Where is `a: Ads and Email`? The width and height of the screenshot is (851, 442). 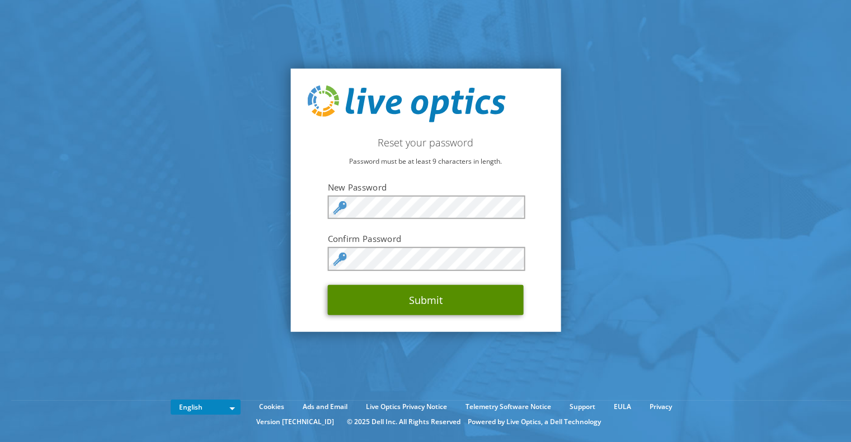 a: Ads and Email is located at coordinates (325, 407).